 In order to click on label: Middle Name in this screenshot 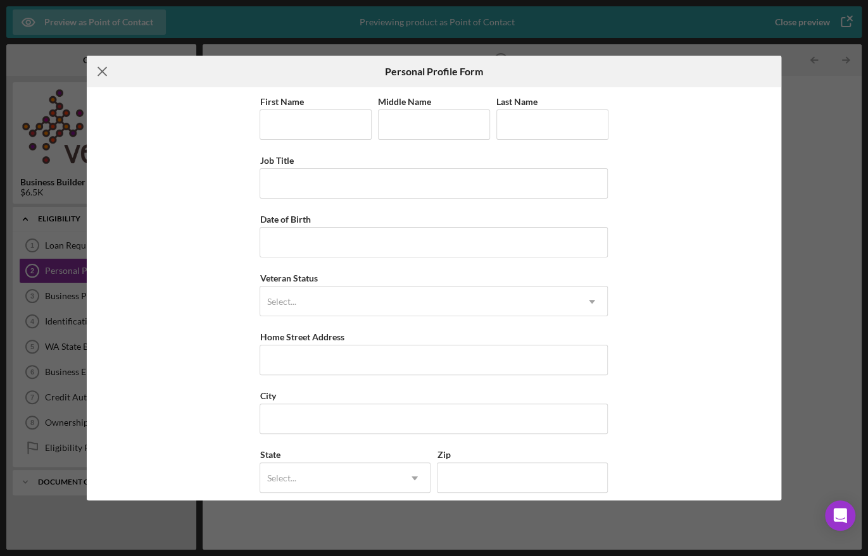, I will do `click(404, 101)`.